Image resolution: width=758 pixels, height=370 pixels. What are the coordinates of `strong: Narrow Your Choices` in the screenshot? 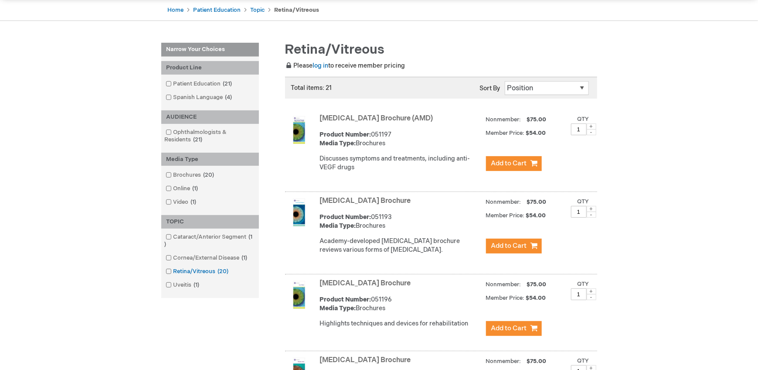 It's located at (210, 50).